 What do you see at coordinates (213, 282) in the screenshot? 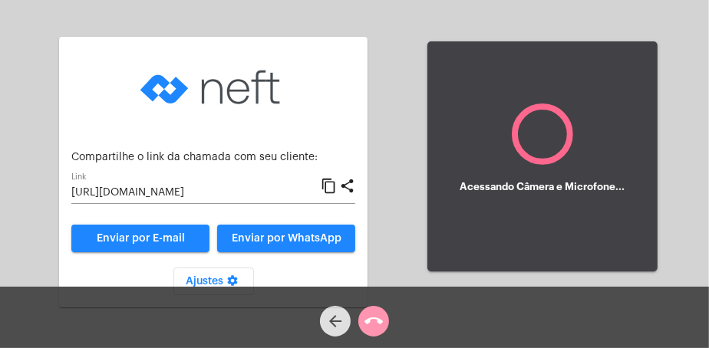
I see `button: Ajustes` at bounding box center [213, 282].